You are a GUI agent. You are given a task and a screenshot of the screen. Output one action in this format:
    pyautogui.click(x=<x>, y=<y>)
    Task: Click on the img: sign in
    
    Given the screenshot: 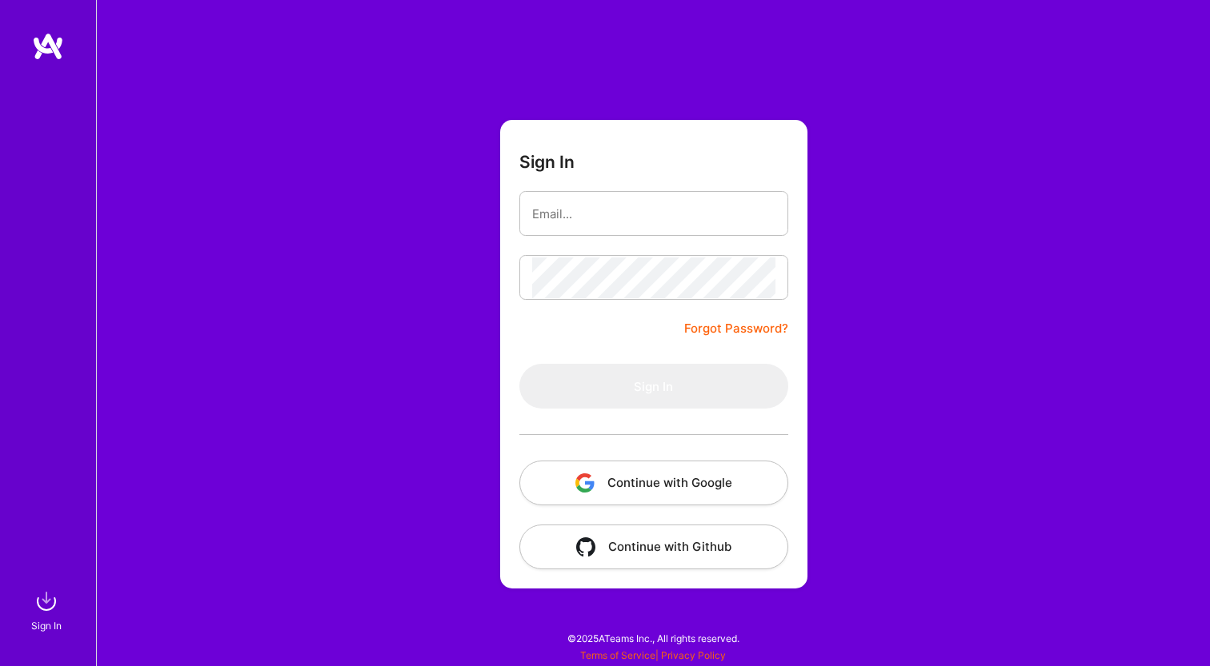 What is the action you would take?
    pyautogui.click(x=46, y=602)
    